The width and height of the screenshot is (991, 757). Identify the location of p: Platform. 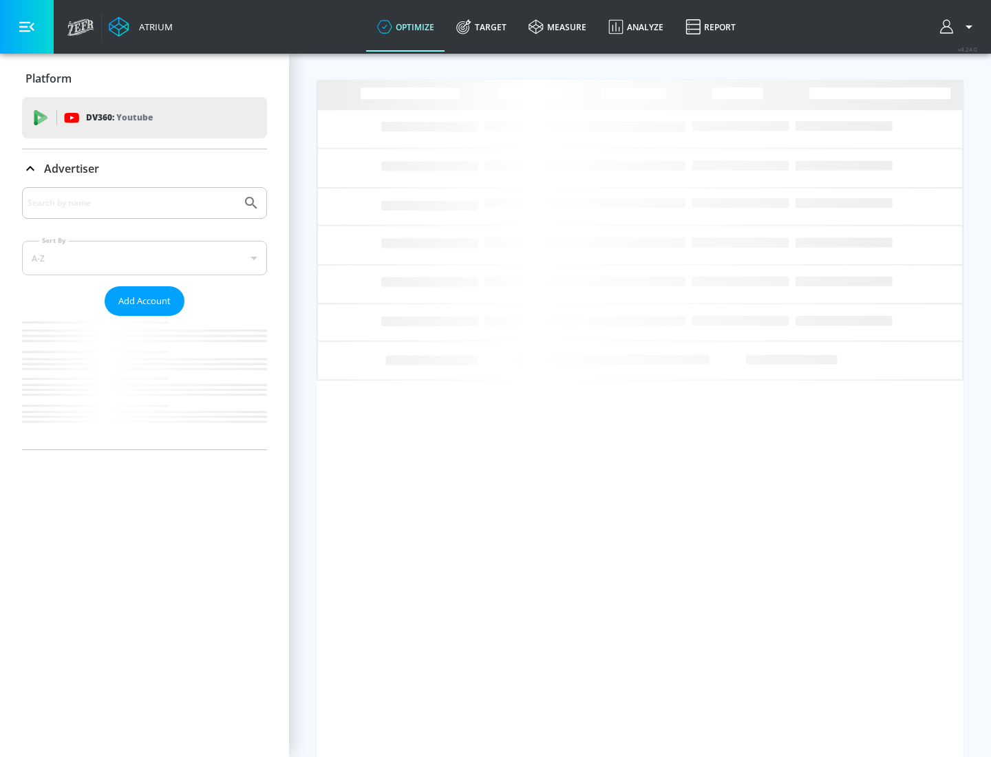
(48, 78).